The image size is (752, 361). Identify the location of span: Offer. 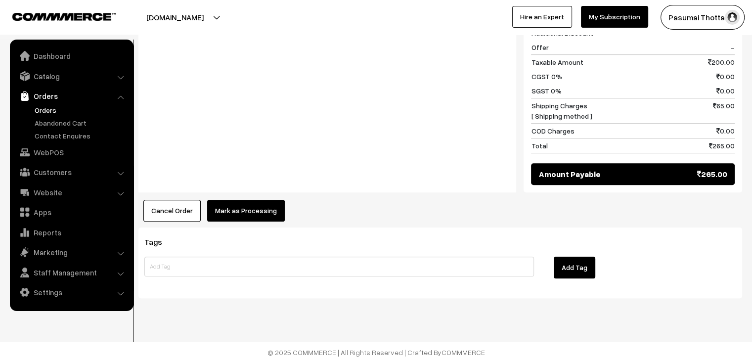
(539, 47).